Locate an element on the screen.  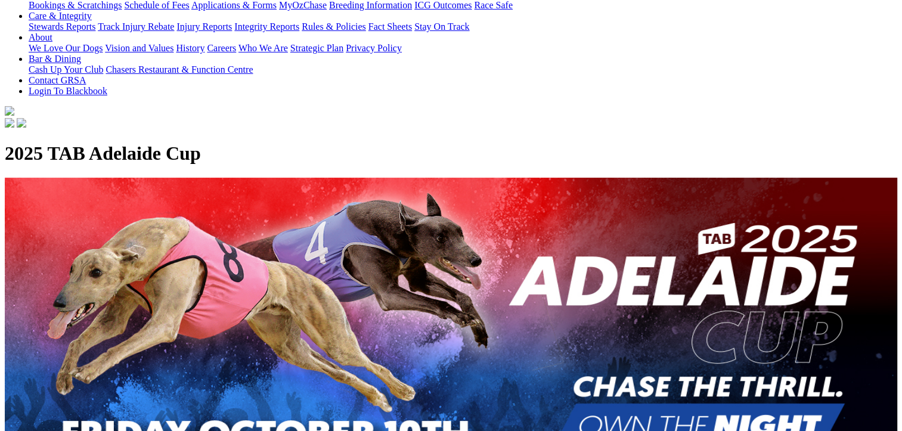
a: Rules & Policies is located at coordinates (334, 26).